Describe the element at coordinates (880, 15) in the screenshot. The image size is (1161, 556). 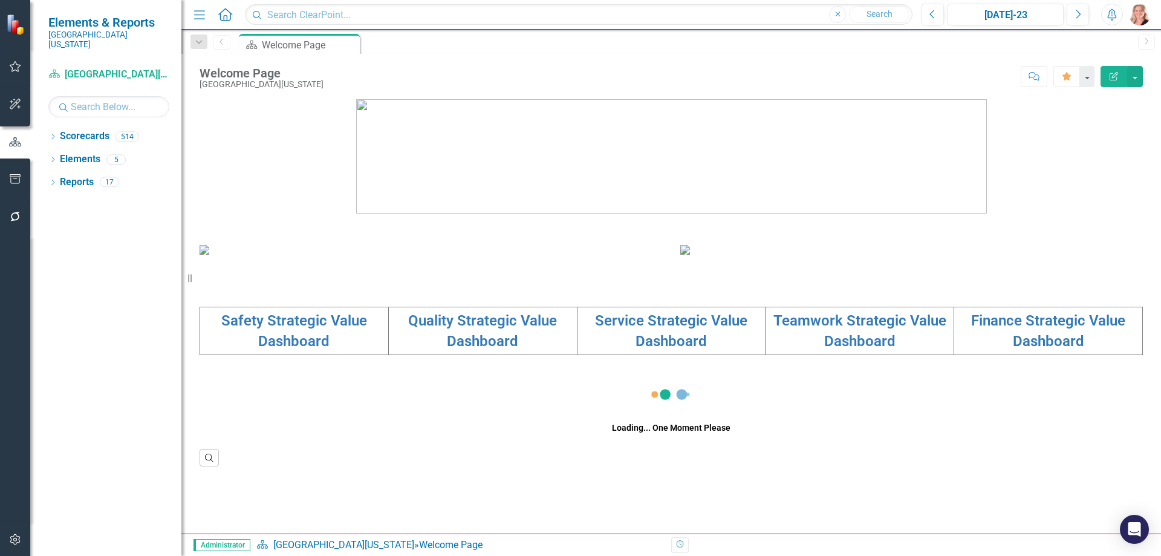
I see `button: Search` at that location.